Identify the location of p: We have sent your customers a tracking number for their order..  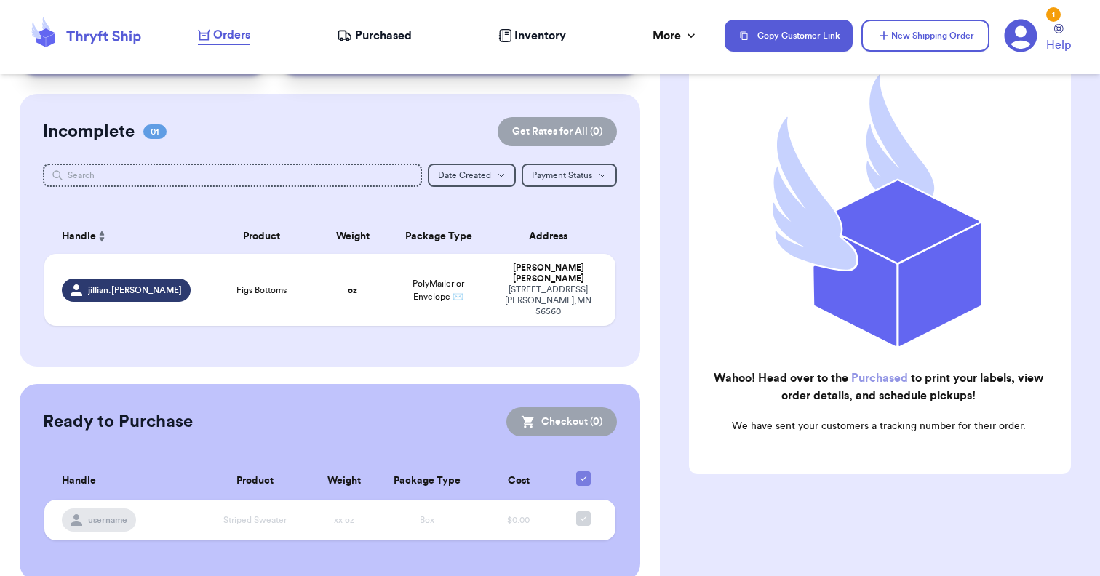
(878, 427).